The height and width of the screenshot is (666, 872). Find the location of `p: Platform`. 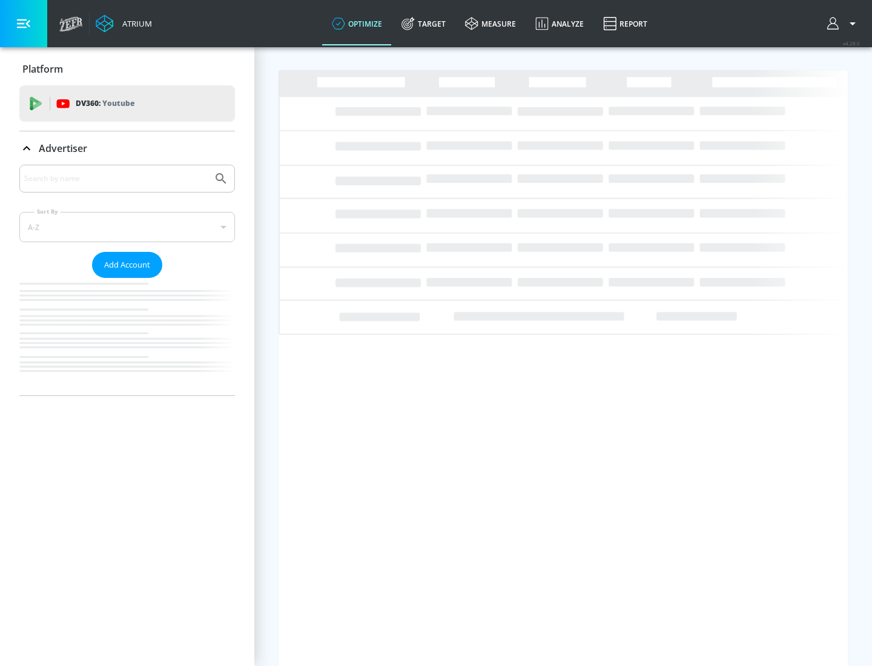

p: Platform is located at coordinates (42, 69).